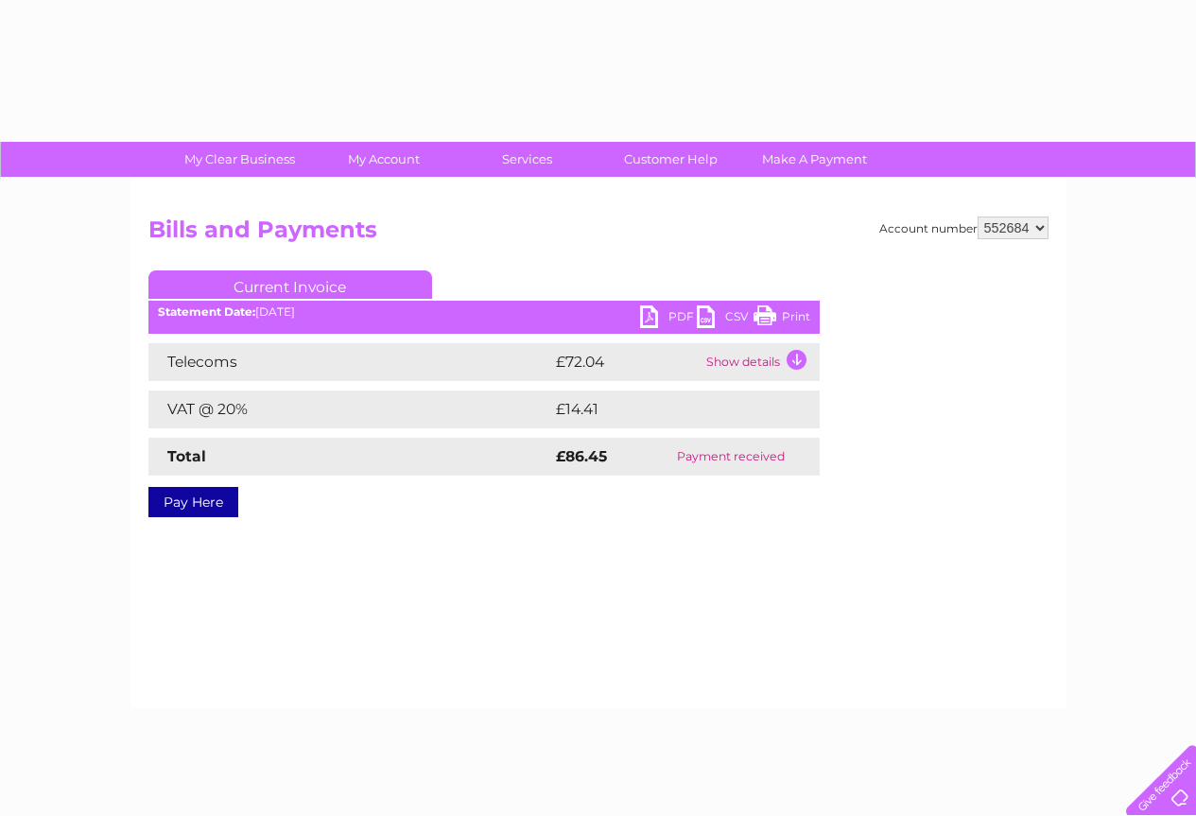 The width and height of the screenshot is (1196, 816). Describe the element at coordinates (626, 362) in the screenshot. I see `td: £72.04` at that location.